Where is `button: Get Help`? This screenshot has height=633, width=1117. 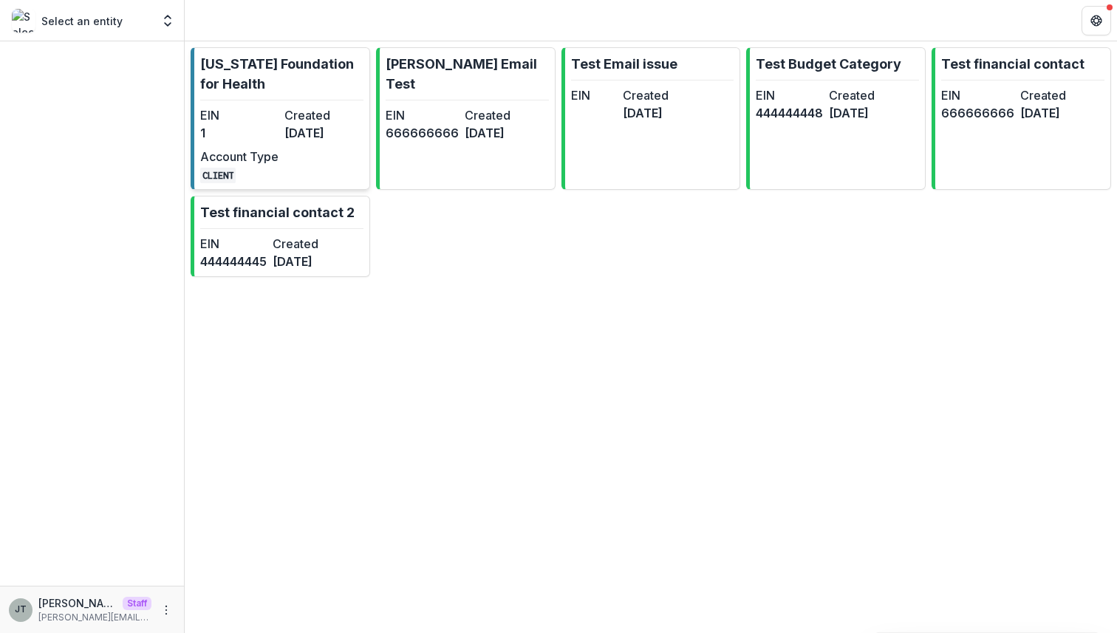
button: Get Help is located at coordinates (1096, 21).